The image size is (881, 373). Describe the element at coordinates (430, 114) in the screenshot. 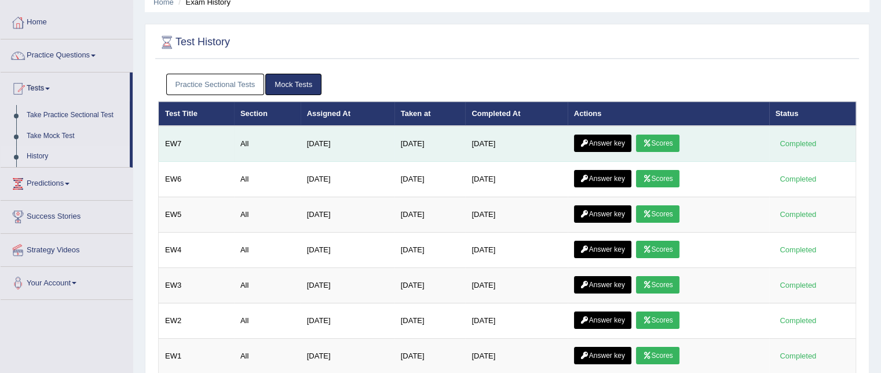

I see `th: Taken at` at that location.